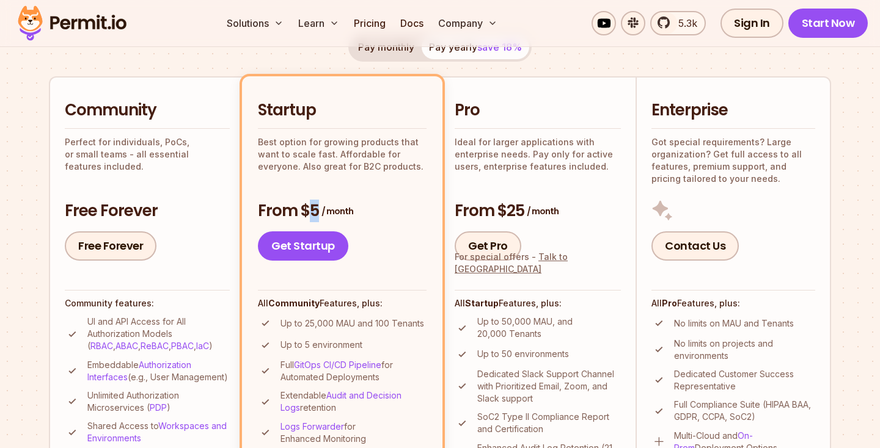 This screenshot has width=880, height=448. Describe the element at coordinates (538, 211) in the screenshot. I see `h3: From $25` at that location.